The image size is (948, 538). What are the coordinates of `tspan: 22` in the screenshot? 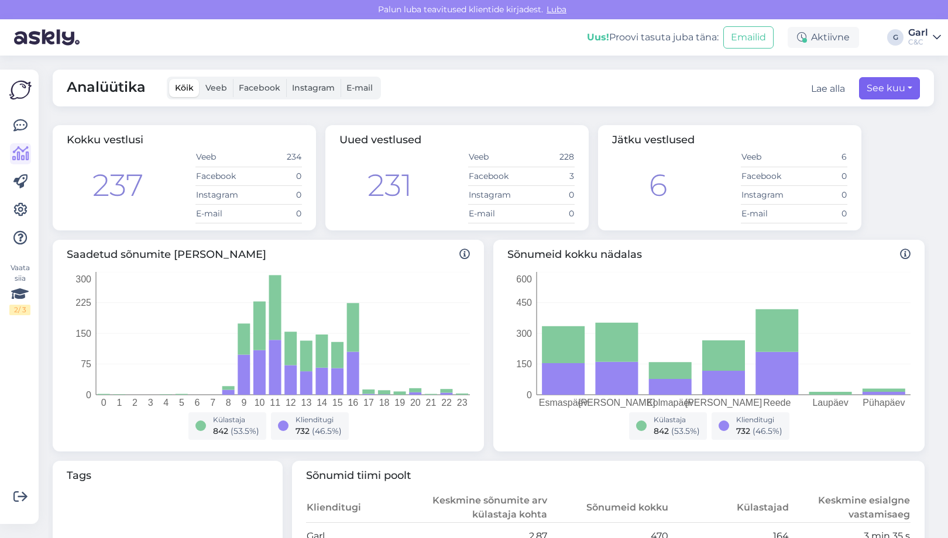 It's located at (446, 403).